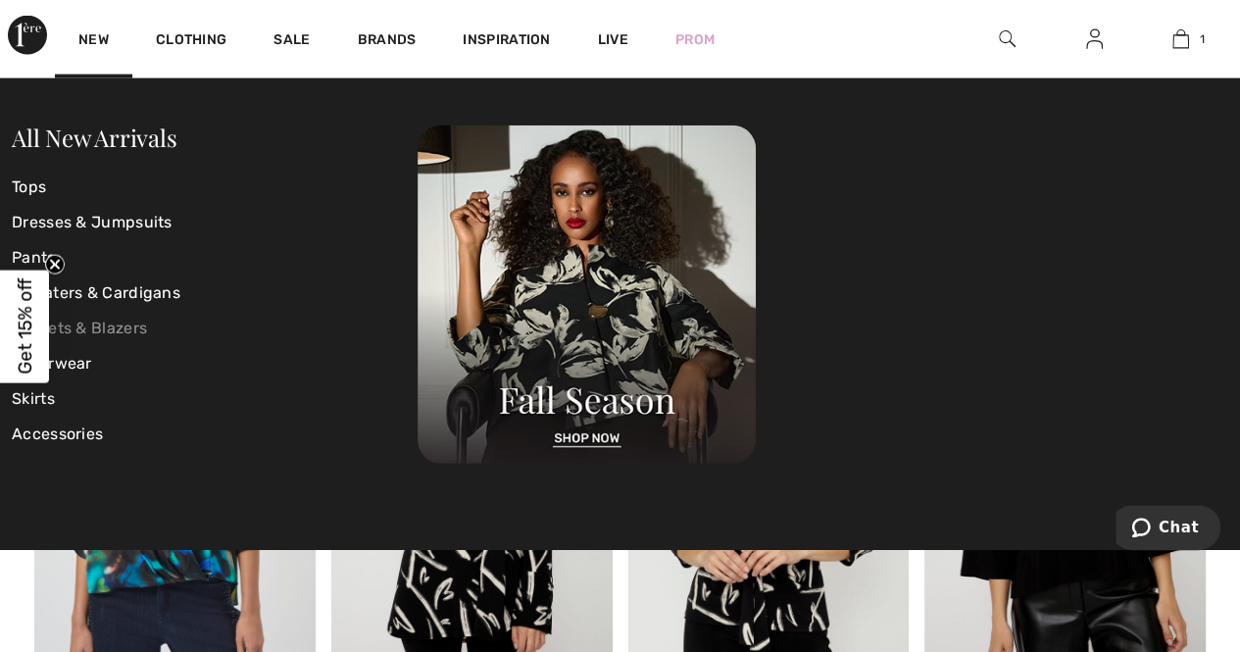  Describe the element at coordinates (191, 41) in the screenshot. I see `a: Clothing` at that location.